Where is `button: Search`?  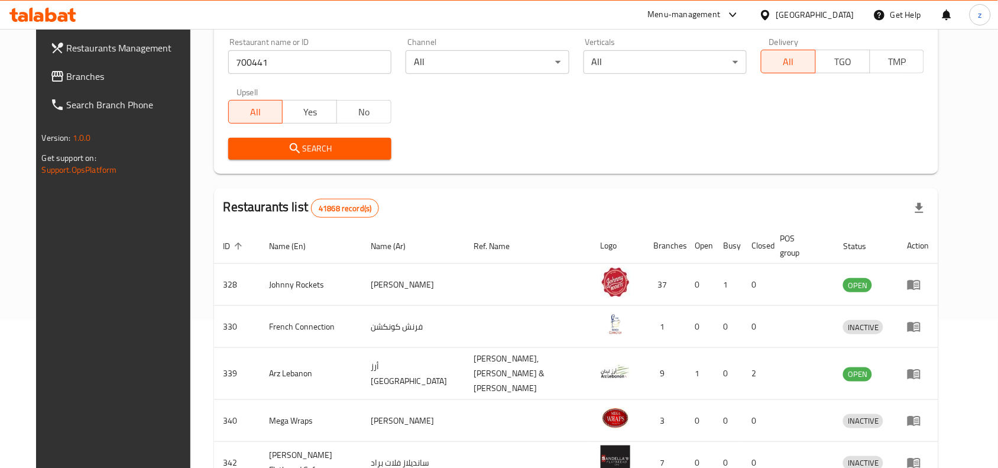 button: Search is located at coordinates (310, 148).